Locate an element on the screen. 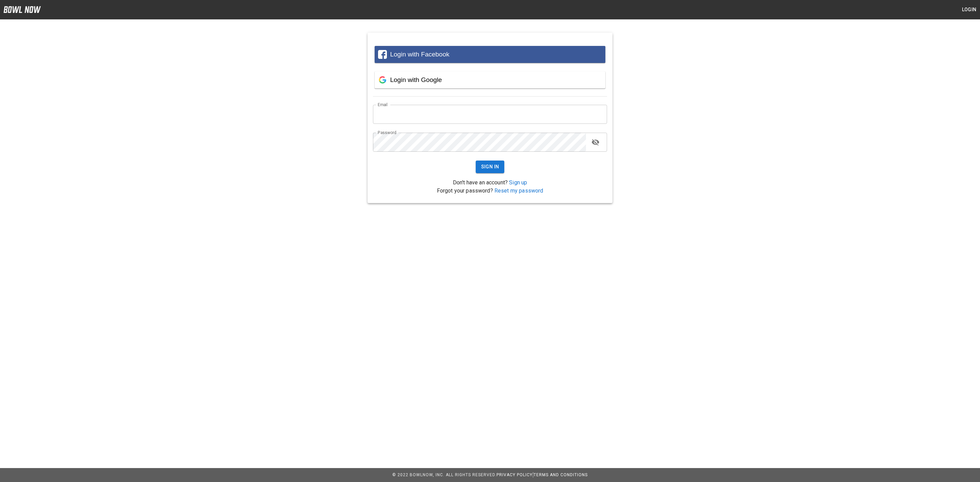 The height and width of the screenshot is (482, 980). span: Login with Google is located at coordinates (416, 80).